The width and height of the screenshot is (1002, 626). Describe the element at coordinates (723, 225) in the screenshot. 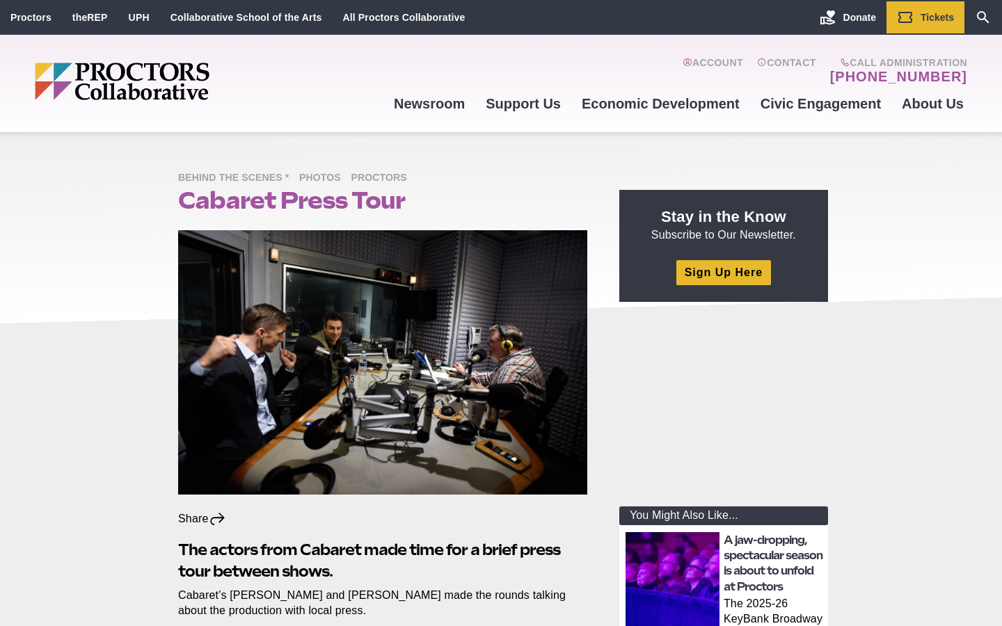

I see `p: Subscribe to Our Newsletter.` at that location.